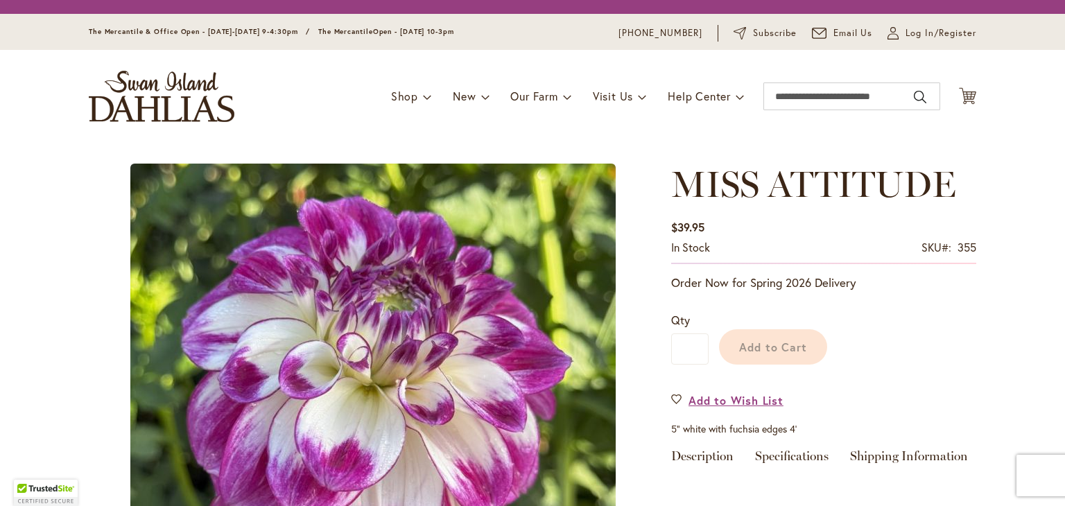 This screenshot has height=506, width=1065. I want to click on a: Subscribe, so click(765, 33).